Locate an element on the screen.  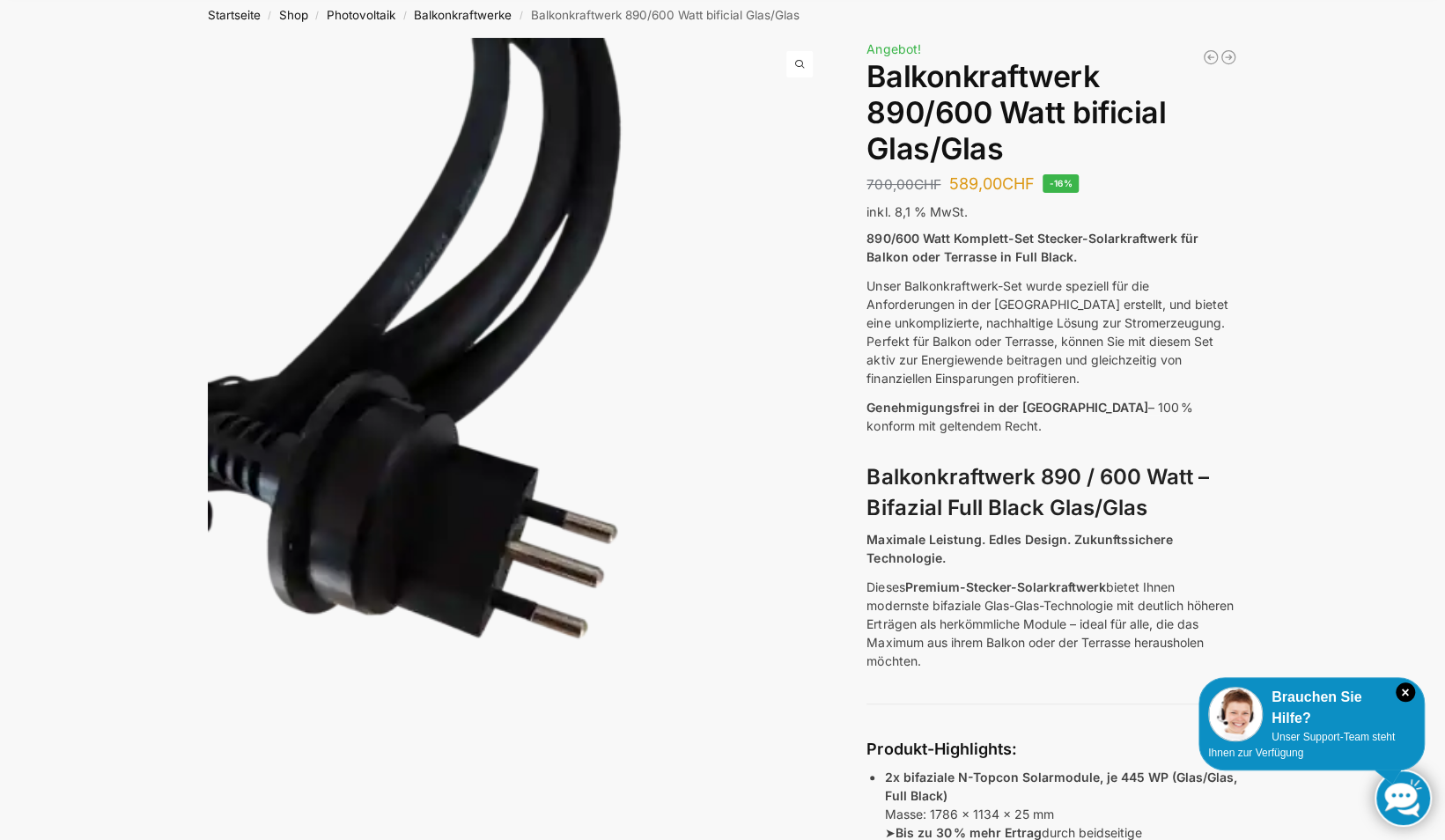
span: inkl. 8,1 % MwSt. is located at coordinates (916, 211).